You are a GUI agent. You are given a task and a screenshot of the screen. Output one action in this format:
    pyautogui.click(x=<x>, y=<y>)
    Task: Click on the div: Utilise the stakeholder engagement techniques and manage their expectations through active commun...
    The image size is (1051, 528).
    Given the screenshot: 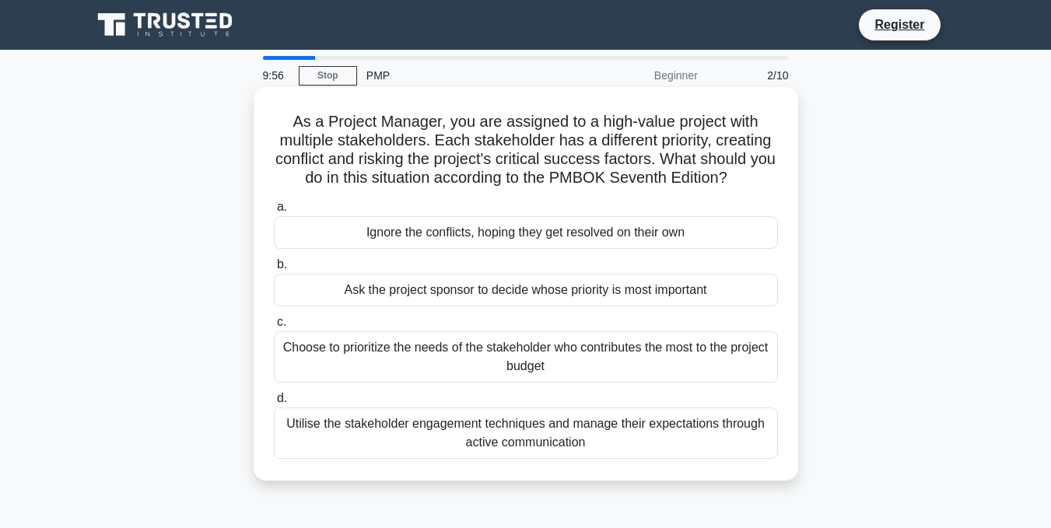 What is the action you would take?
    pyautogui.click(x=526, y=433)
    